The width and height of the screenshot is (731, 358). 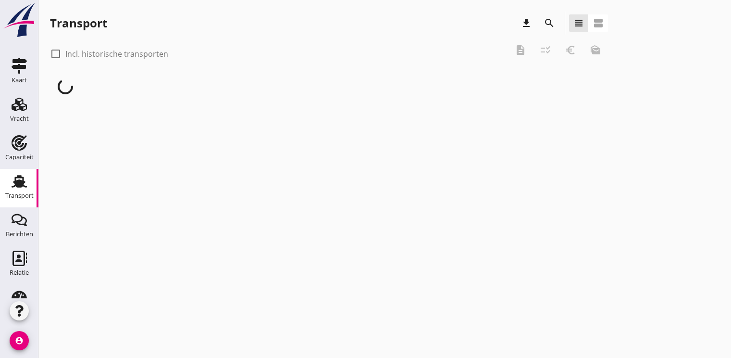 I want to click on i: account_circle, so click(x=19, y=340).